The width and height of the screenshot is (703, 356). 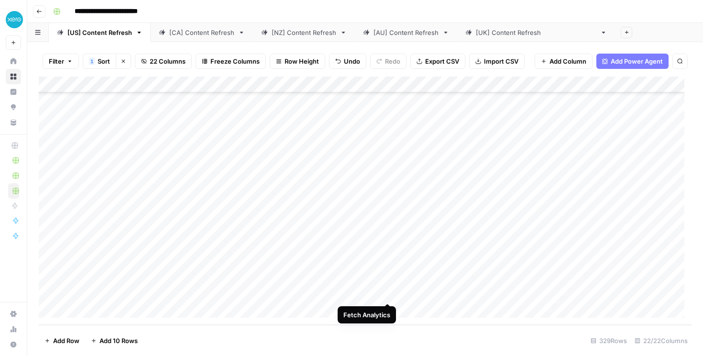 I want to click on button: Filter, so click(x=61, y=61).